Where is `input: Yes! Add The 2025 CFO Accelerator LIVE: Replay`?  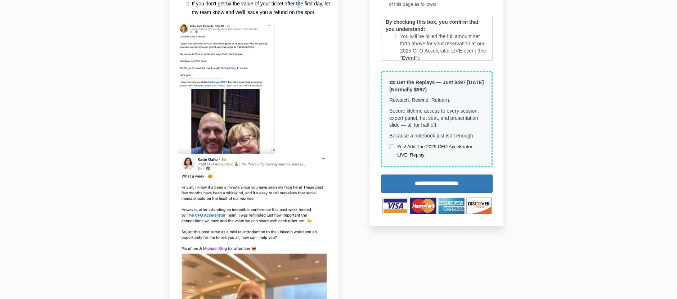 input: Yes! Add The 2025 CFO Accelerator LIVE: Replay is located at coordinates (392, 147).